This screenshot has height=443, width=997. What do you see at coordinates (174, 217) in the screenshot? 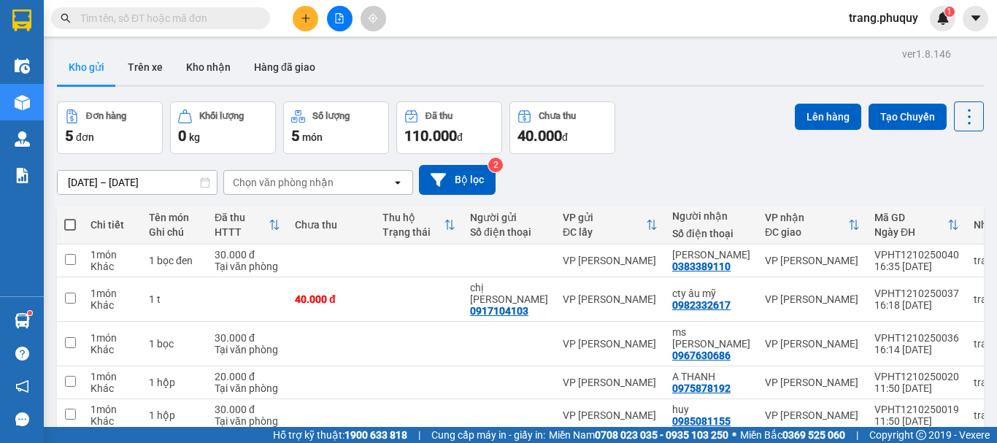
I see `div: Tên món` at bounding box center [174, 217].